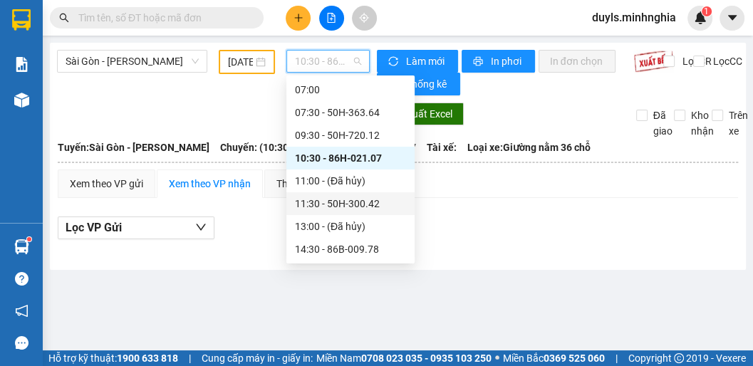 The width and height of the screenshot is (753, 366). What do you see at coordinates (404, 358) in the screenshot?
I see `span: Miền Nam` at bounding box center [404, 358].